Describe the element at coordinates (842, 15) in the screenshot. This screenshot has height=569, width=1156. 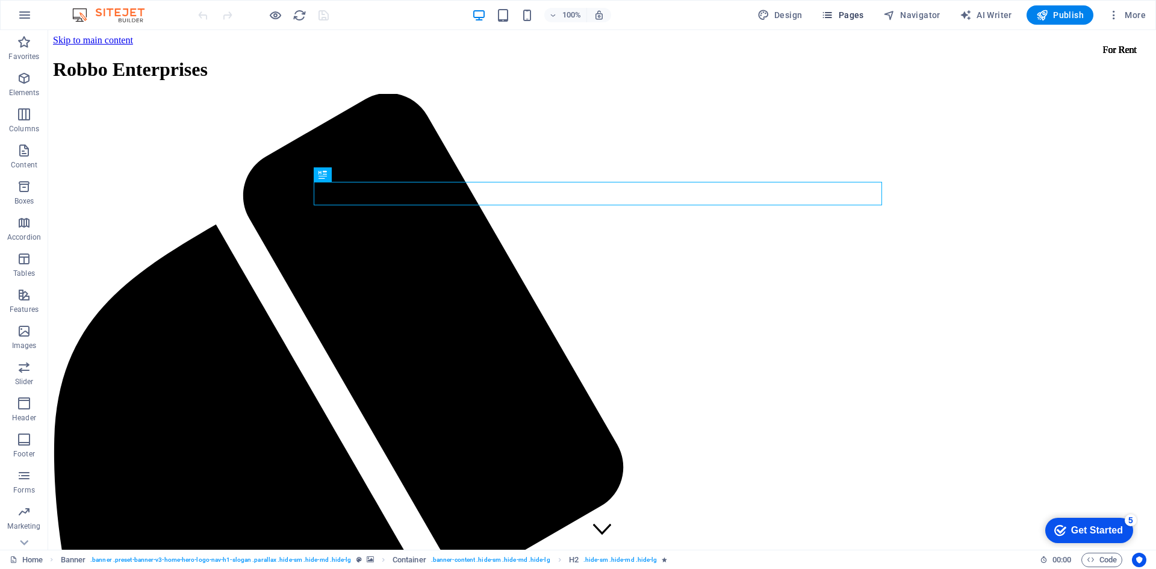
I see `span: Pages` at that location.